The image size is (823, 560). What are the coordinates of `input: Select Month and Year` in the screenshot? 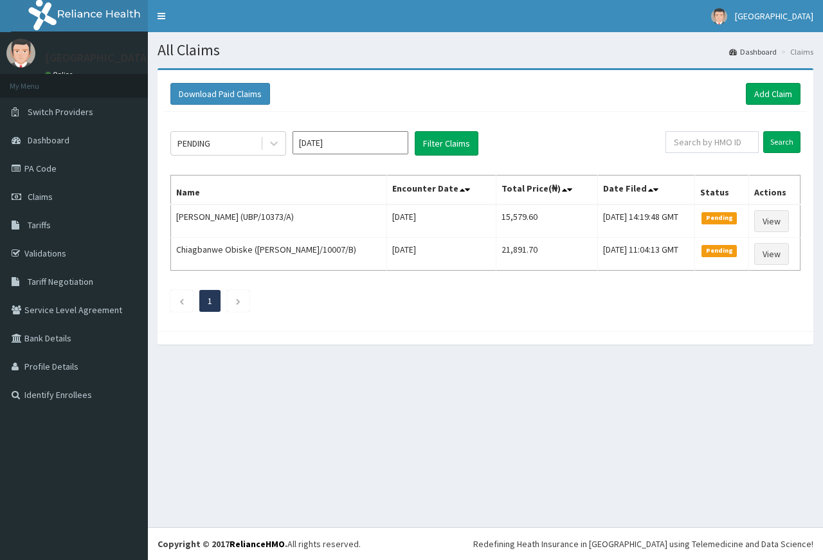 It's located at (351, 143).